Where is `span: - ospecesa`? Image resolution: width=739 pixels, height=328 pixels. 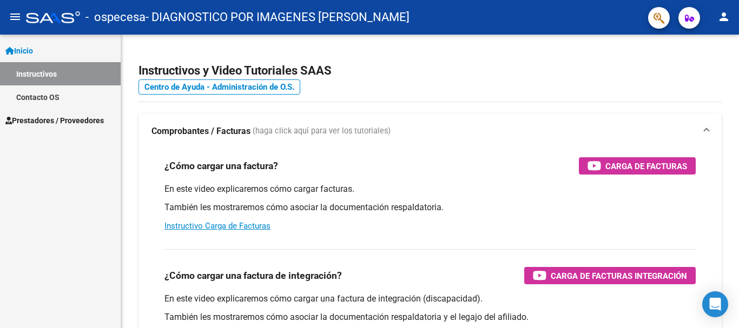 span: - ospecesa is located at coordinates (115, 17).